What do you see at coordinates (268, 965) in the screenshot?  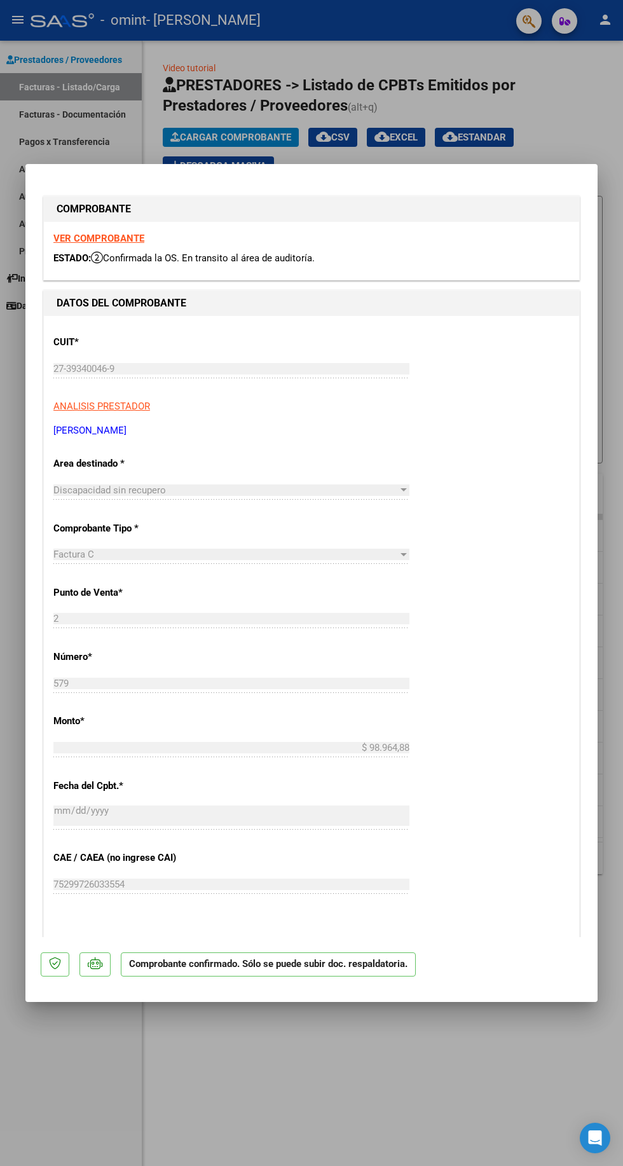 I see `p: Comprobante confirmado. Sólo se puede subir doc. respaldatoria.` at bounding box center [268, 965].